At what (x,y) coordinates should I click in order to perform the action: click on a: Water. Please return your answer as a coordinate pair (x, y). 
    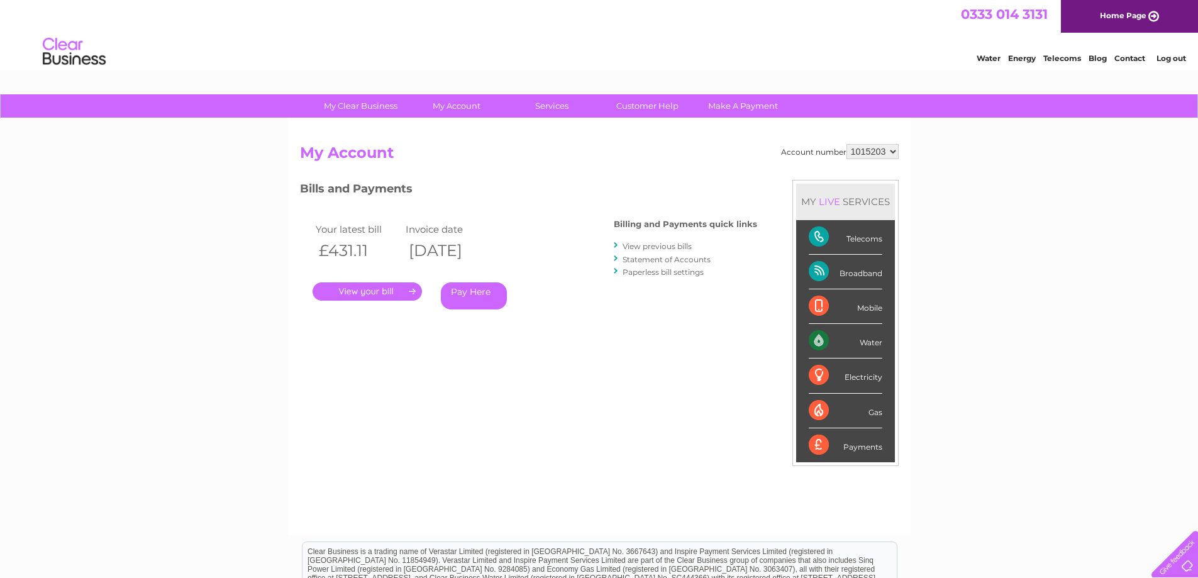
    Looking at the image, I should click on (989, 58).